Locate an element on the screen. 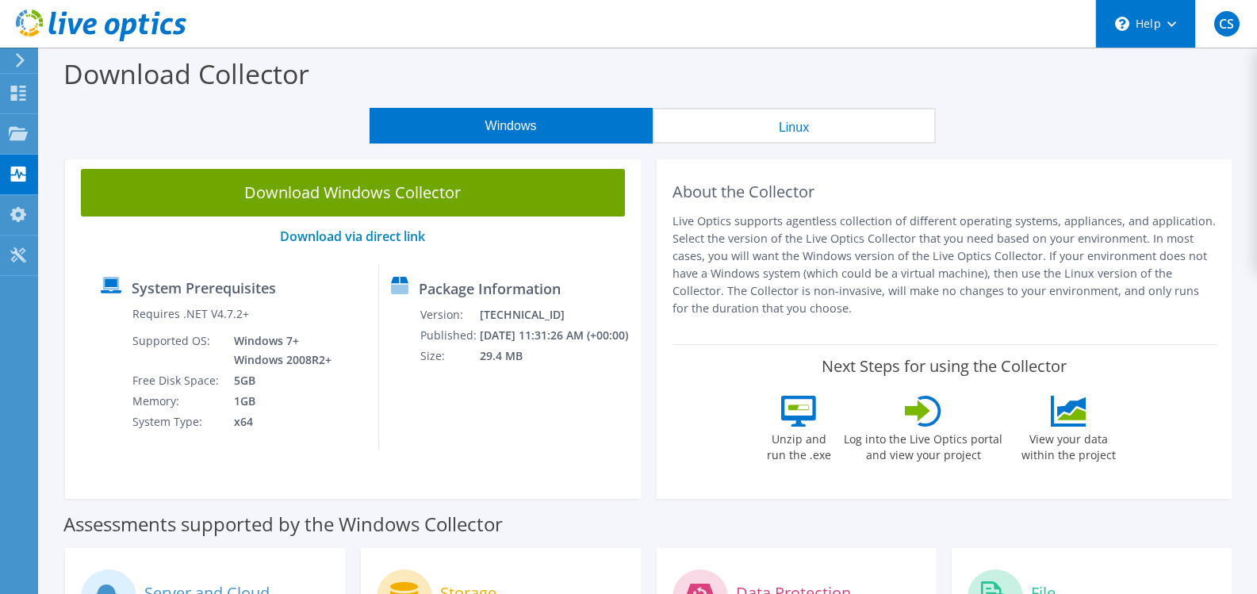 The image size is (1257, 594). svg: \n is located at coordinates (1122, 24).